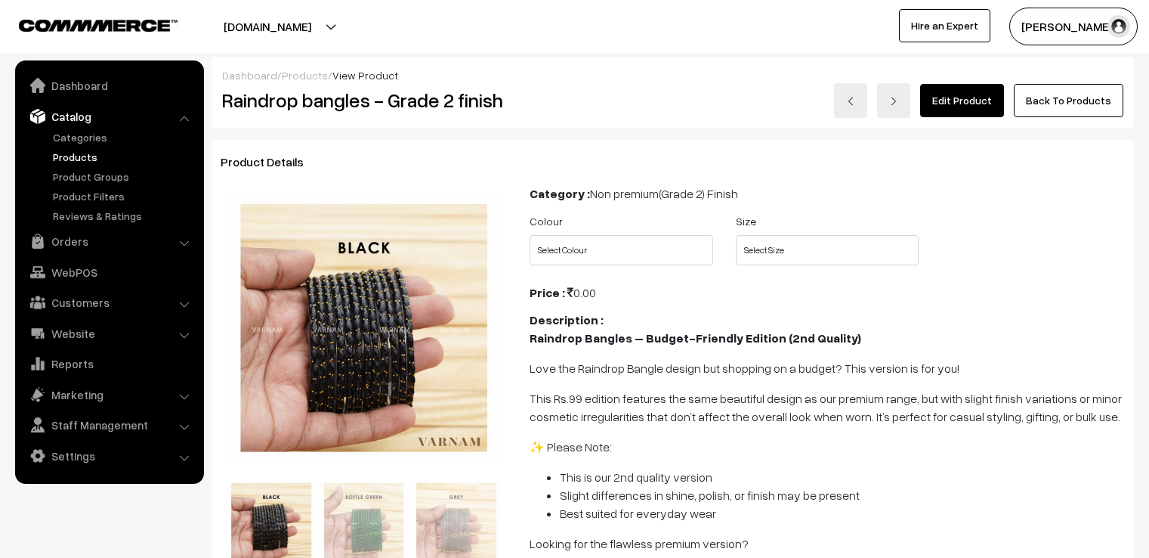  What do you see at coordinates (827, 368) in the screenshot?
I see `p: Love the Raindrop Bangle design but shopping on a budget? This version is for you!` at bounding box center [827, 368].